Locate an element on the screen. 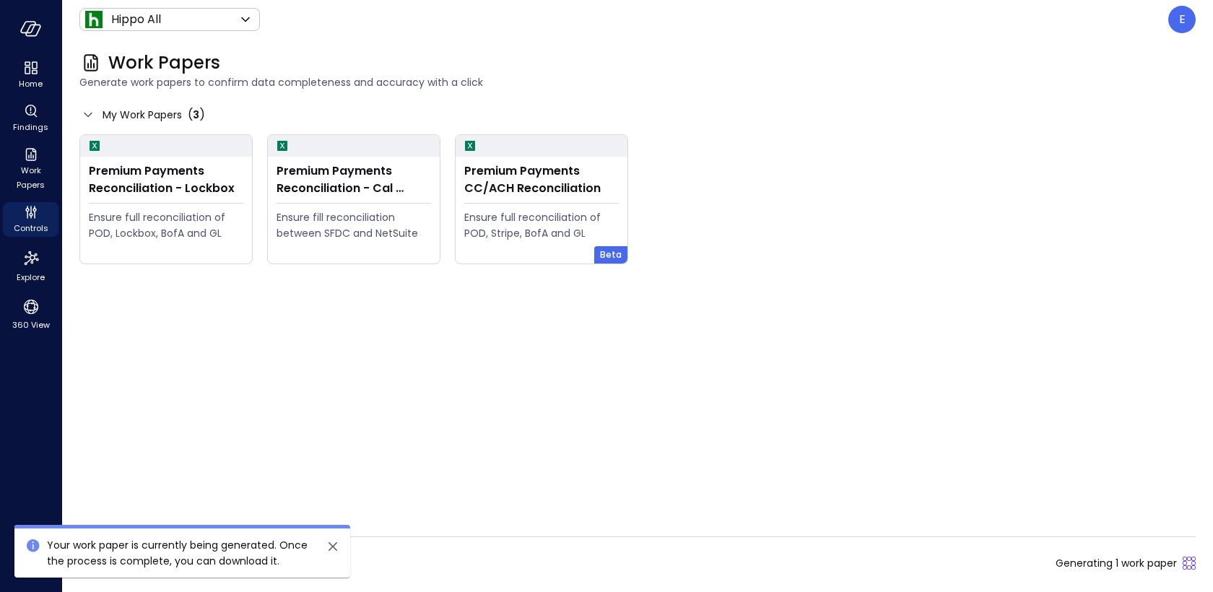  span: Explore is located at coordinates (30, 277).